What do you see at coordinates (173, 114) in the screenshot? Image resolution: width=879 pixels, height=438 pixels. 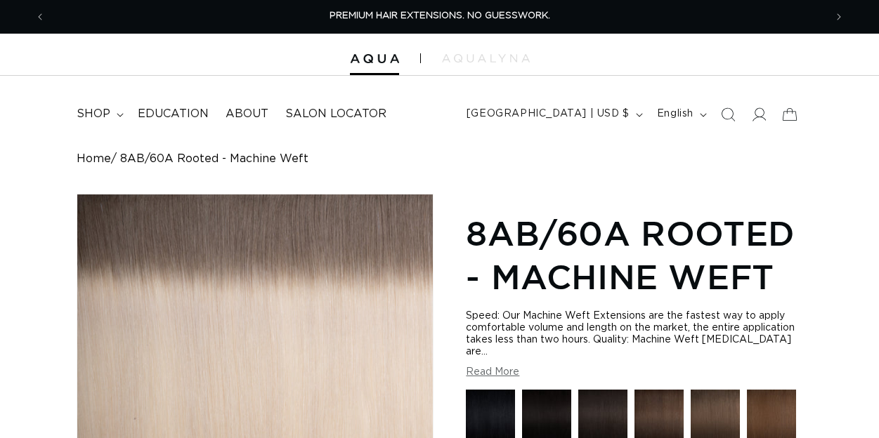 I see `span: Education` at bounding box center [173, 114].